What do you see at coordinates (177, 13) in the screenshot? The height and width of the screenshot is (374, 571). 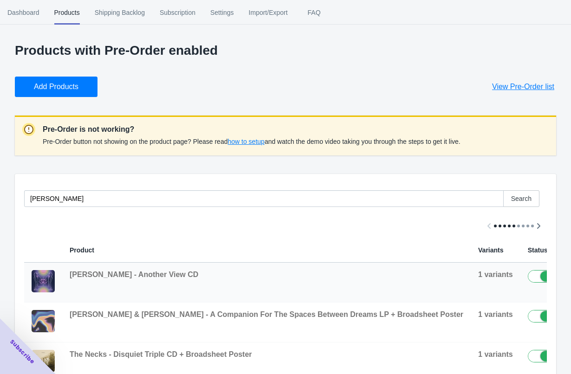 I see `span: Subscription` at bounding box center [177, 13].